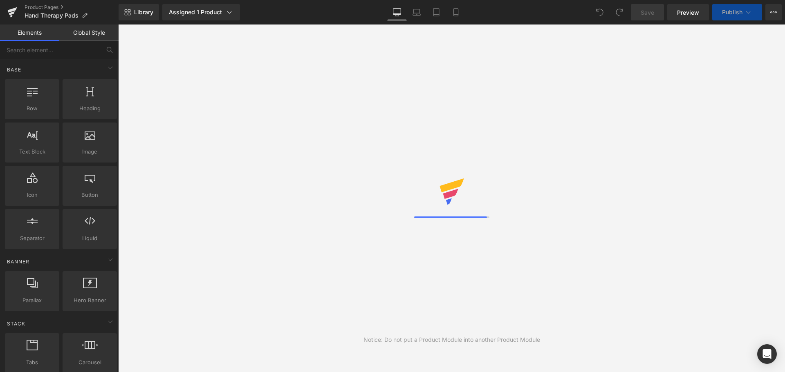  I want to click on span: Banner, so click(18, 262).